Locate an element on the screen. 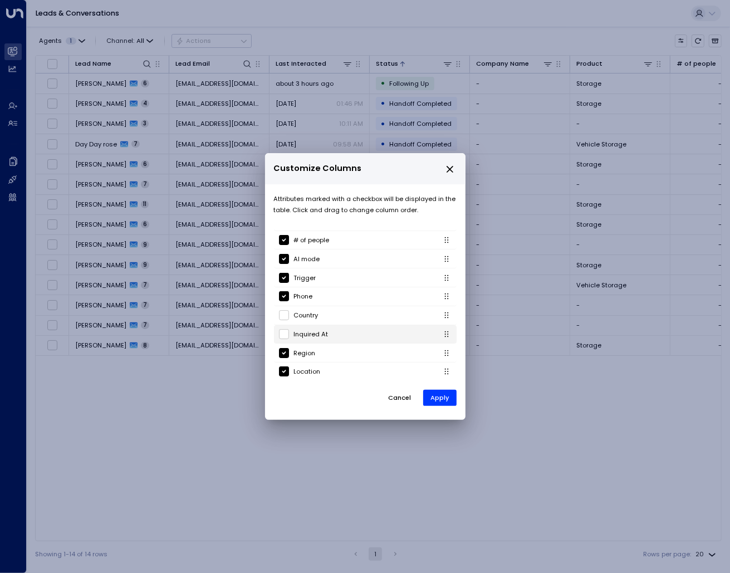 The width and height of the screenshot is (730, 573). button: Apply is located at coordinates (440, 398).